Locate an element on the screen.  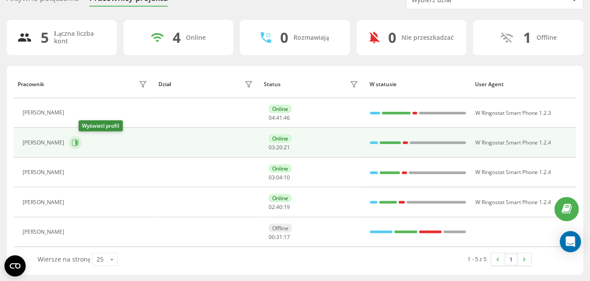
div: Wyświetl profil is located at coordinates (101, 126).